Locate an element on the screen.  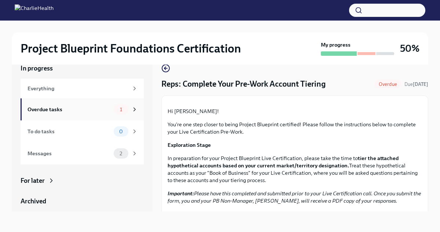
div: In progress is located at coordinates (82, 68).